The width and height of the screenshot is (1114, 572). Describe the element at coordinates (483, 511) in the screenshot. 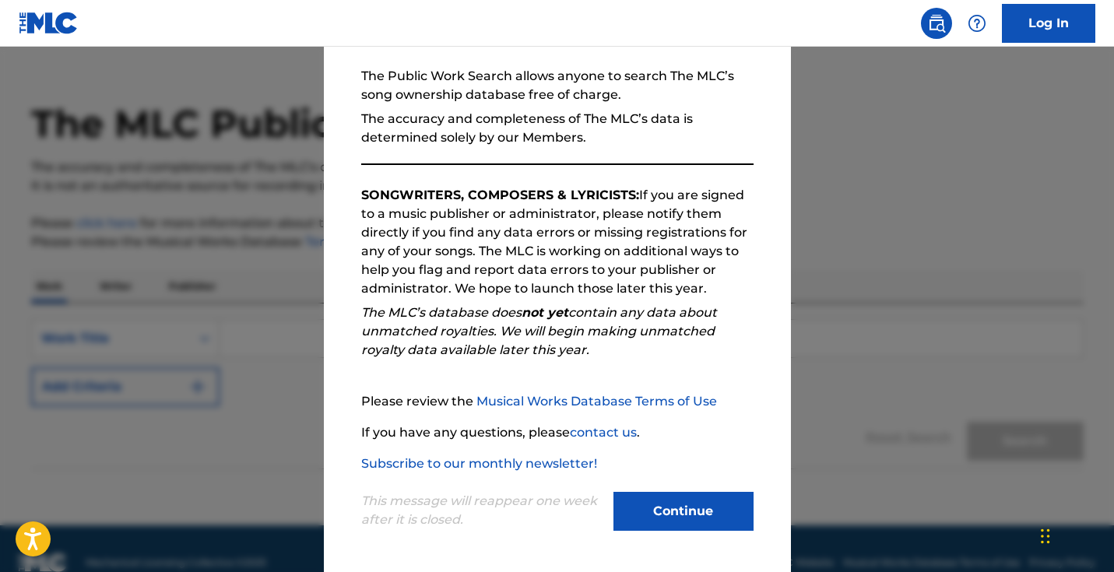

I see `p: This message will reappear one week after it is closed.` at that location.